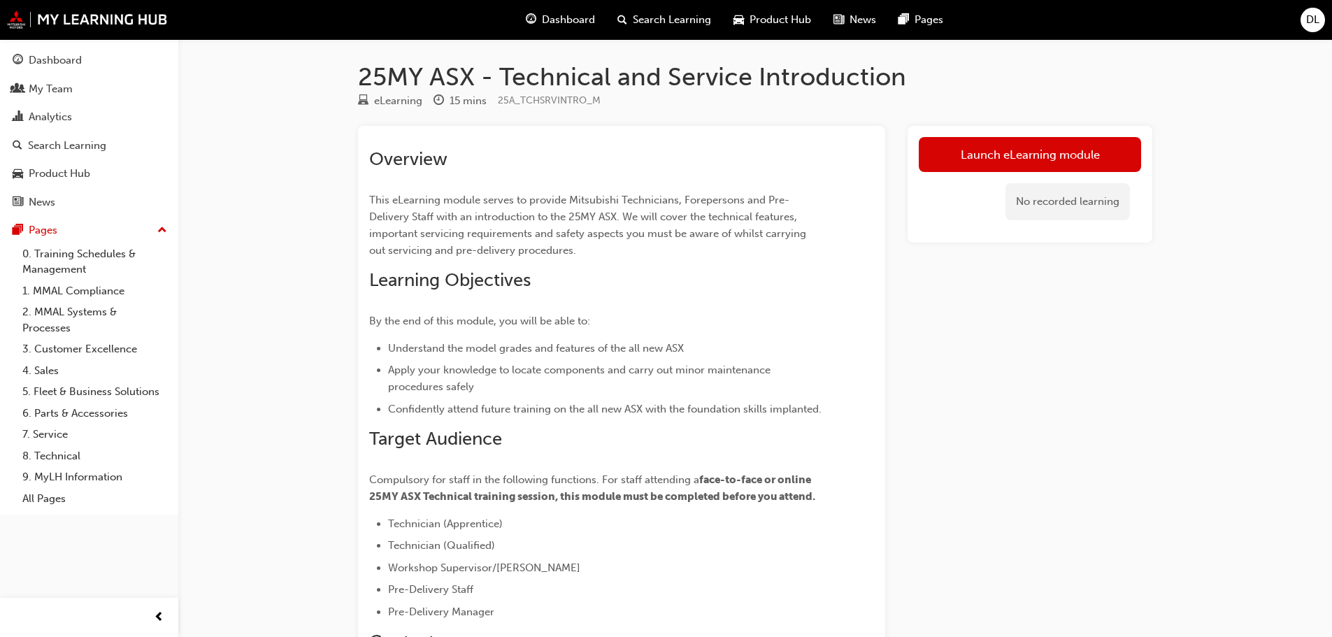 The image size is (1332, 637). I want to click on span: By the end of this module, you will be able to:, so click(480, 321).